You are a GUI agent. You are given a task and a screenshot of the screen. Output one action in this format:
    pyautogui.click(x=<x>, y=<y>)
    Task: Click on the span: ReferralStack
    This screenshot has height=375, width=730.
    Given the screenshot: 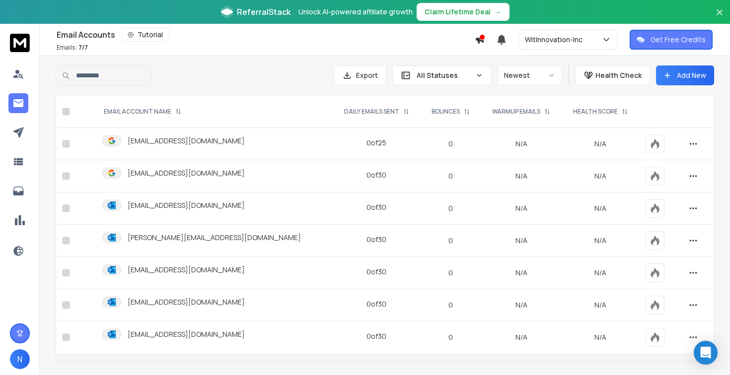 What is the action you would take?
    pyautogui.click(x=264, y=12)
    